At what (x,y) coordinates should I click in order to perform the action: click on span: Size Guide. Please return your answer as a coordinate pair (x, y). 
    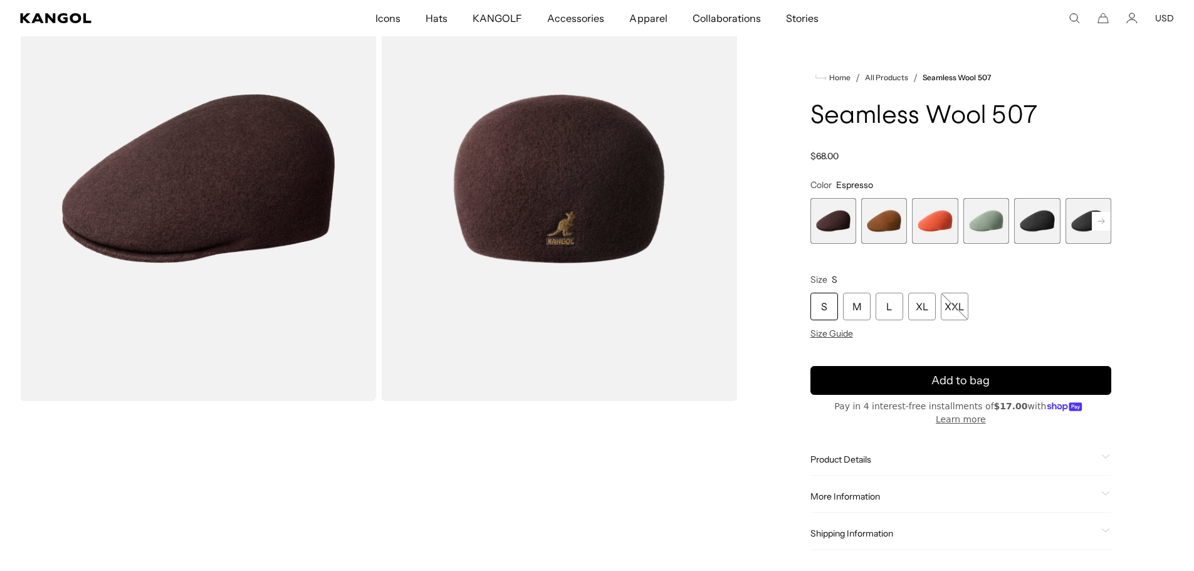
    Looking at the image, I should click on (832, 334).